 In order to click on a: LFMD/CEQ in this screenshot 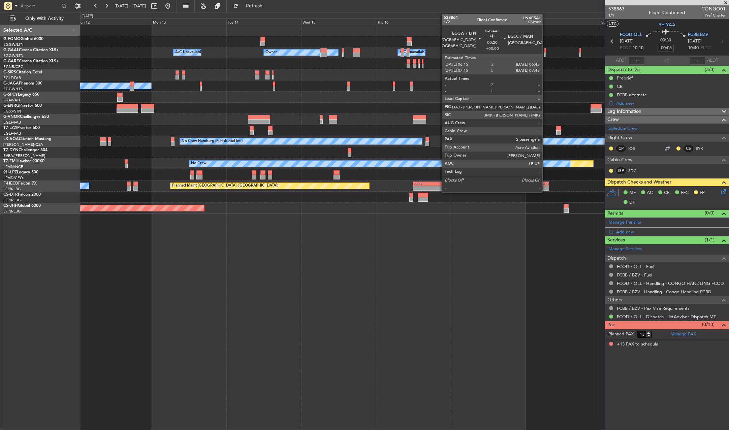, I will do `click(13, 178)`.